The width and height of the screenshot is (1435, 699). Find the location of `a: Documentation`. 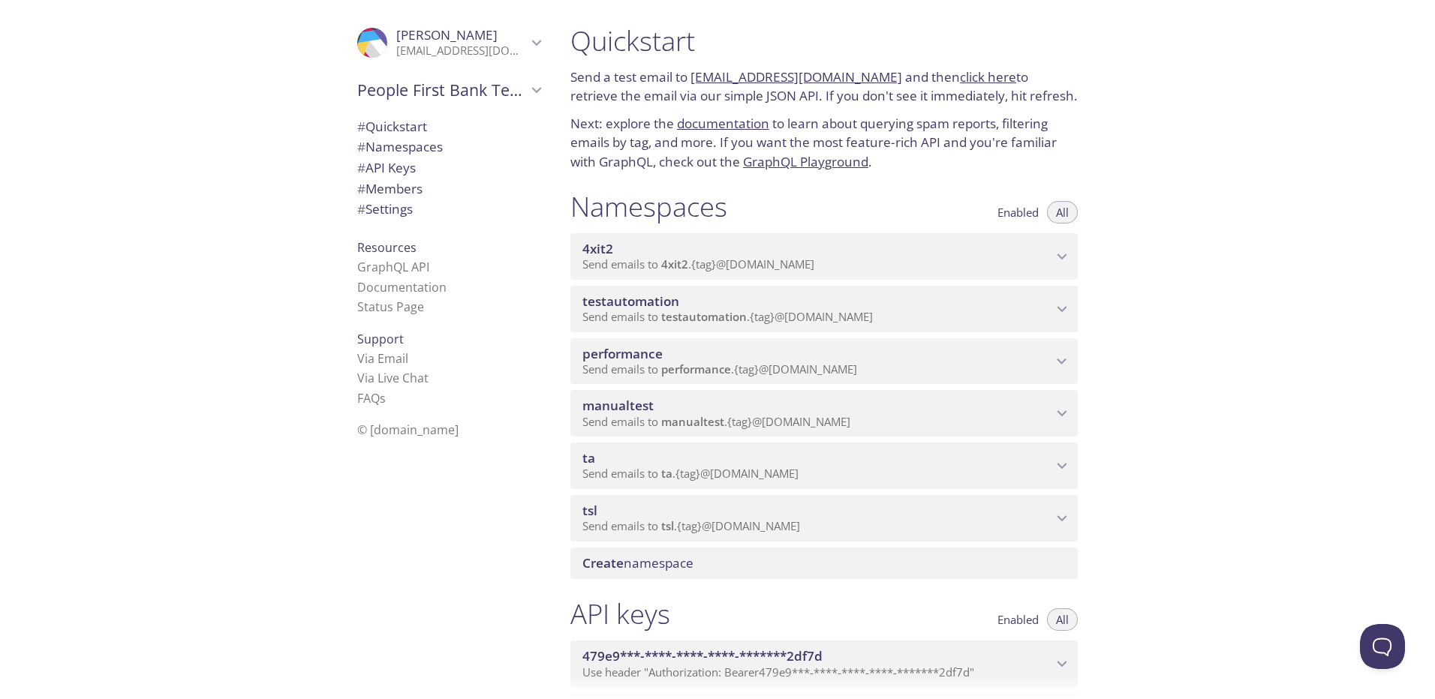

a: Documentation is located at coordinates (401, 287).